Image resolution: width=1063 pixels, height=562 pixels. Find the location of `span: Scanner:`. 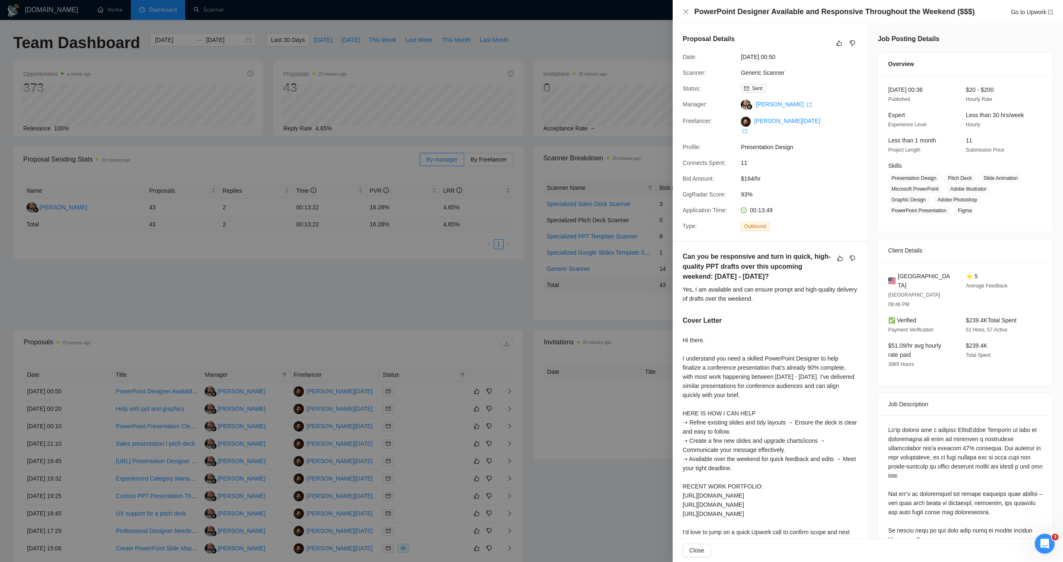

span: Scanner: is located at coordinates (694, 73).